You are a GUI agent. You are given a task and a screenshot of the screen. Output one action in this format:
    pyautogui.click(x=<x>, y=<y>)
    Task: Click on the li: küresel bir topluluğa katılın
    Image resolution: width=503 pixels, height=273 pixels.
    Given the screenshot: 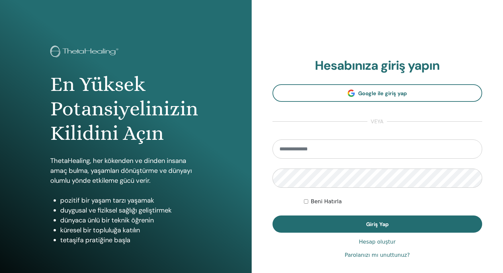 What is the action you would take?
    pyautogui.click(x=131, y=230)
    